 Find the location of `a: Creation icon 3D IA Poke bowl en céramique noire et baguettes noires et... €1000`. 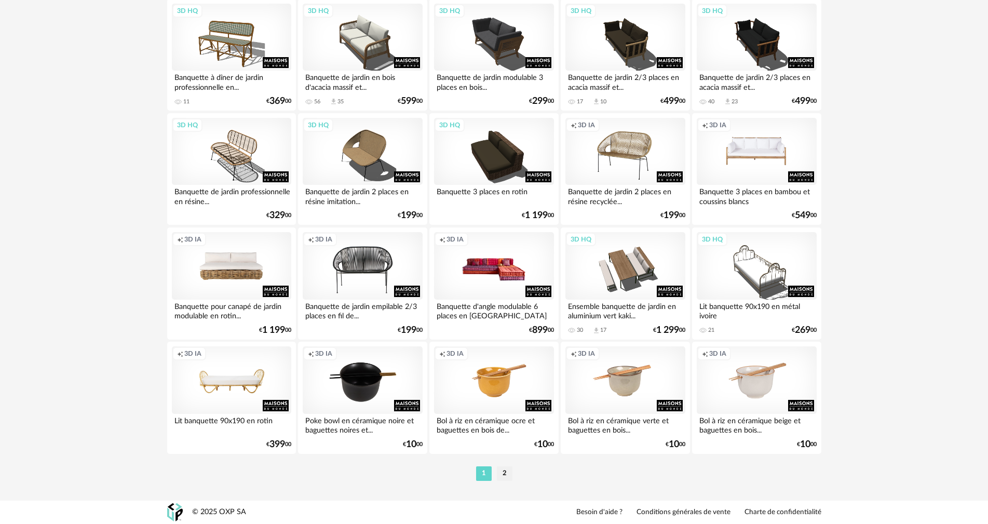

a: Creation icon 3D IA Poke bowl en céramique noire et baguettes noires et... €1000 is located at coordinates (363, 398).